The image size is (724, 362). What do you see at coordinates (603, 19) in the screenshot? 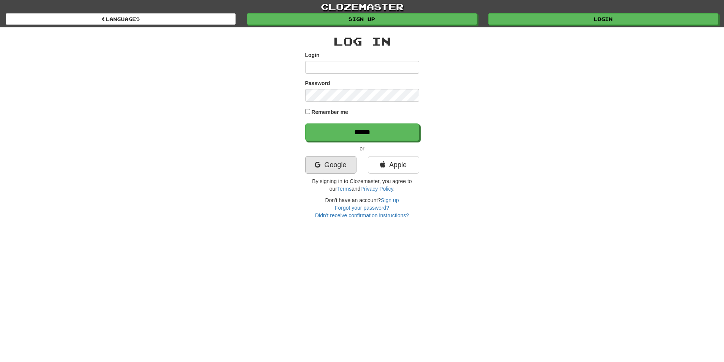
I see `a: Login` at bounding box center [603, 19].